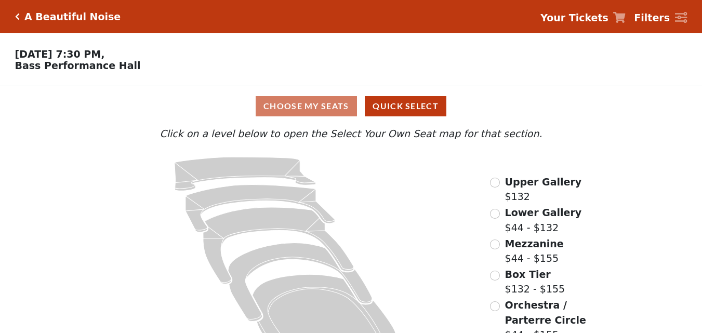 The width and height of the screenshot is (702, 333). Describe the element at coordinates (528, 274) in the screenshot. I see `span: Box Tier` at that location.